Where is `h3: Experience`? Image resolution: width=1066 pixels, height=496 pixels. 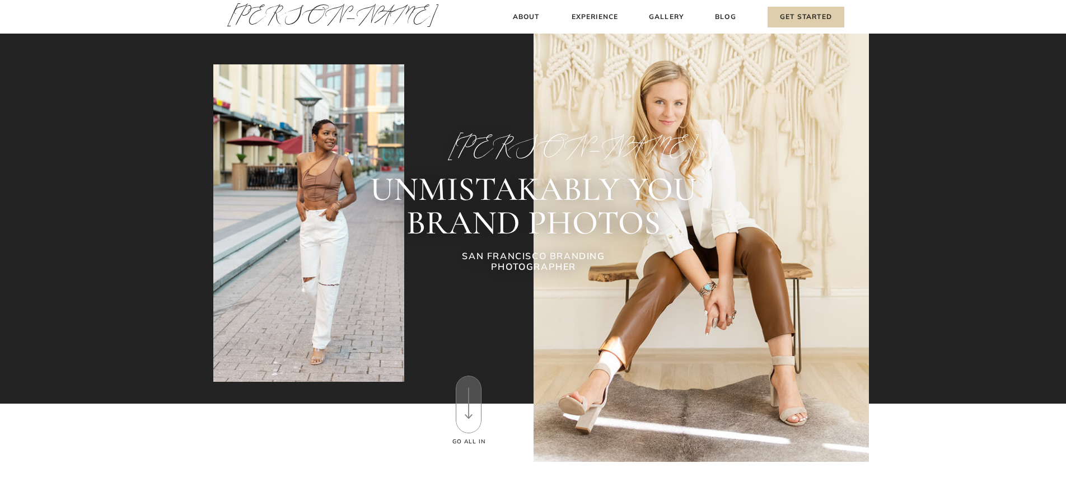
h3: Experience is located at coordinates (594, 17).